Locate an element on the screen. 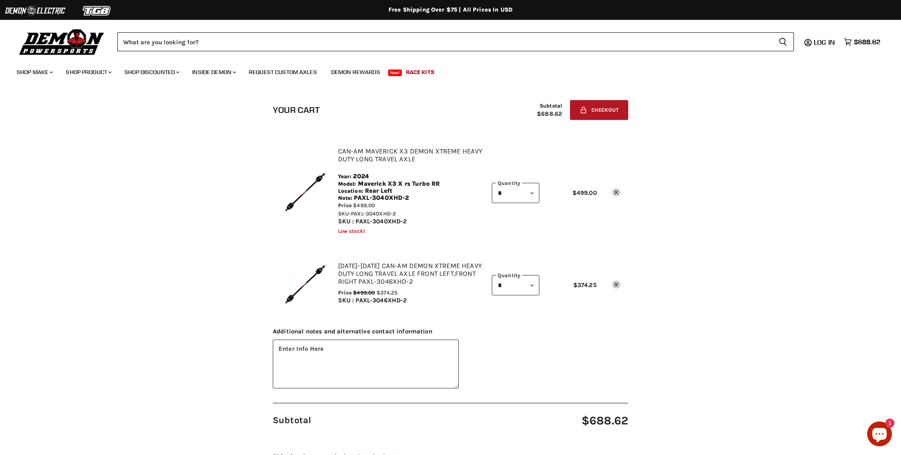 Image resolution: width=901 pixels, height=455 pixels. span: Location: is located at coordinates (350, 191).